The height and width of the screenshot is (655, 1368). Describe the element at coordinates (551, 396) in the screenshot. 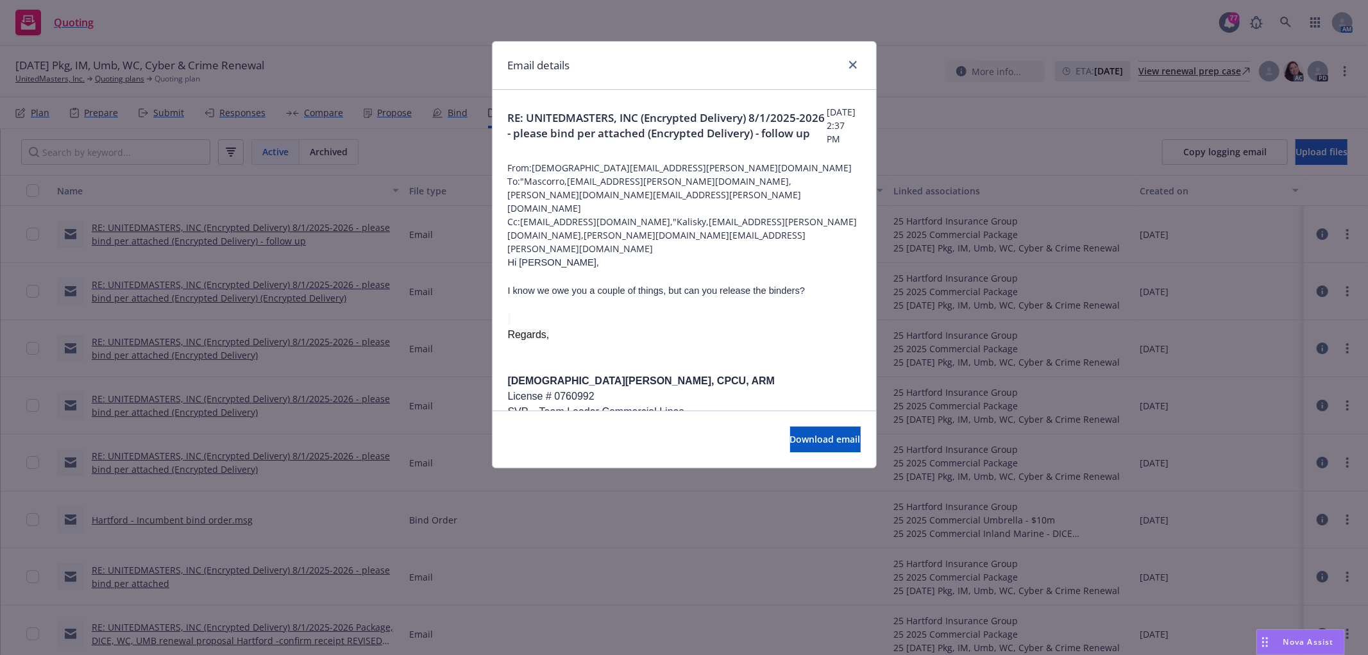

I see `span: License # 0760992` at that location.